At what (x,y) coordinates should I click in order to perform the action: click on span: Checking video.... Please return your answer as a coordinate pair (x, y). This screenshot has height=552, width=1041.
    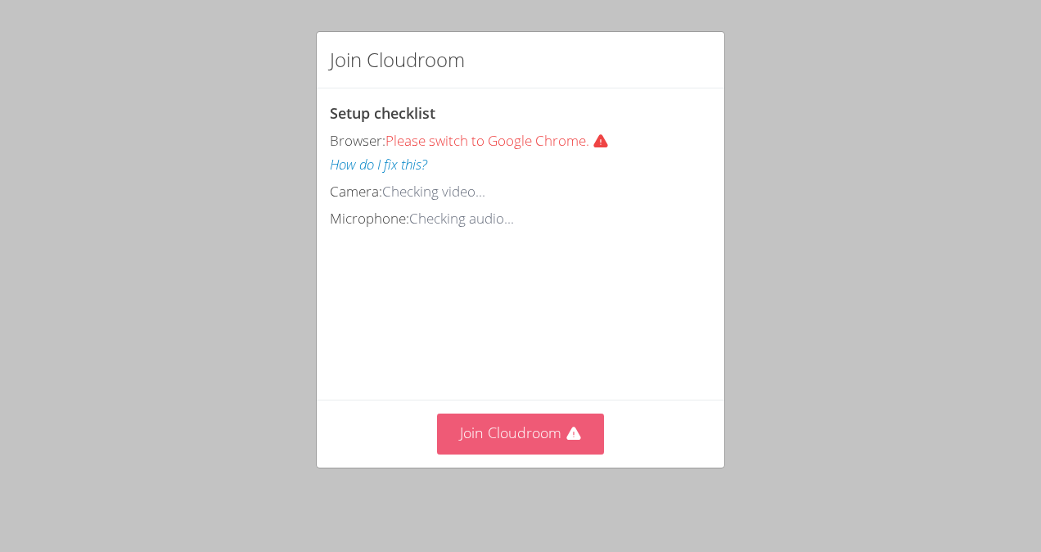
    Looking at the image, I should click on (434, 191).